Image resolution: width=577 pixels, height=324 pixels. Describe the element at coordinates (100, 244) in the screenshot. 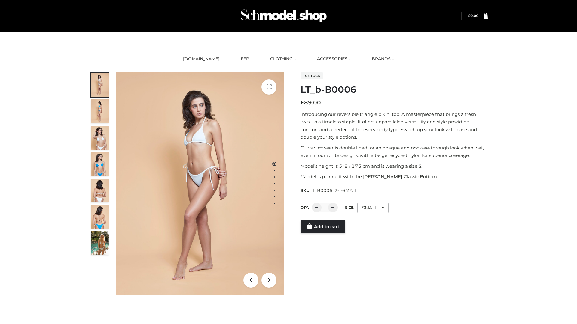

I see `img: Arieltop_CloudNine_AzureSky2.jpg` at that location.